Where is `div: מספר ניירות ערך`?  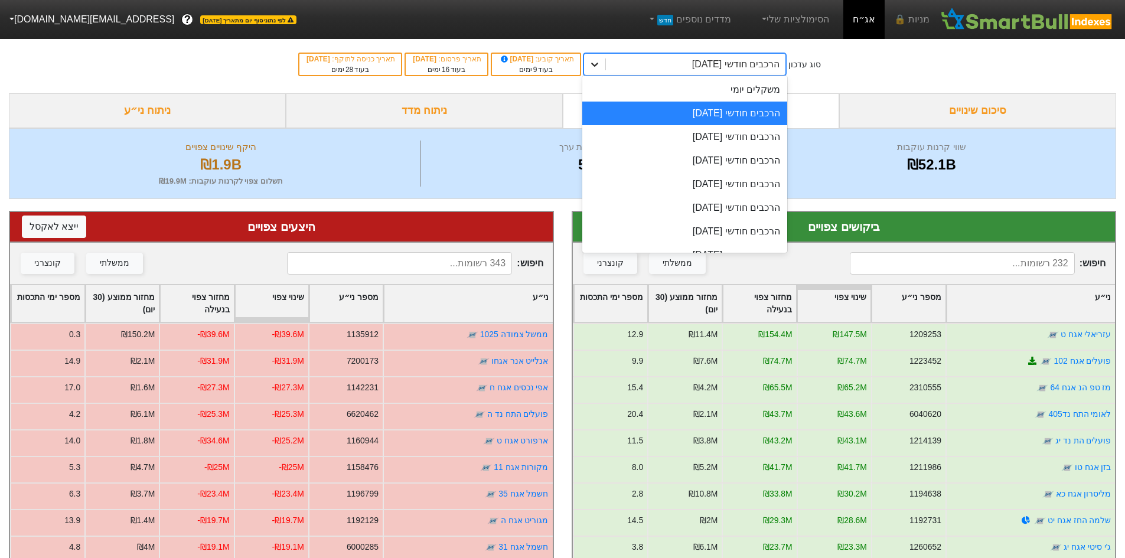 div: מספר ניירות ערך is located at coordinates (590, 147).